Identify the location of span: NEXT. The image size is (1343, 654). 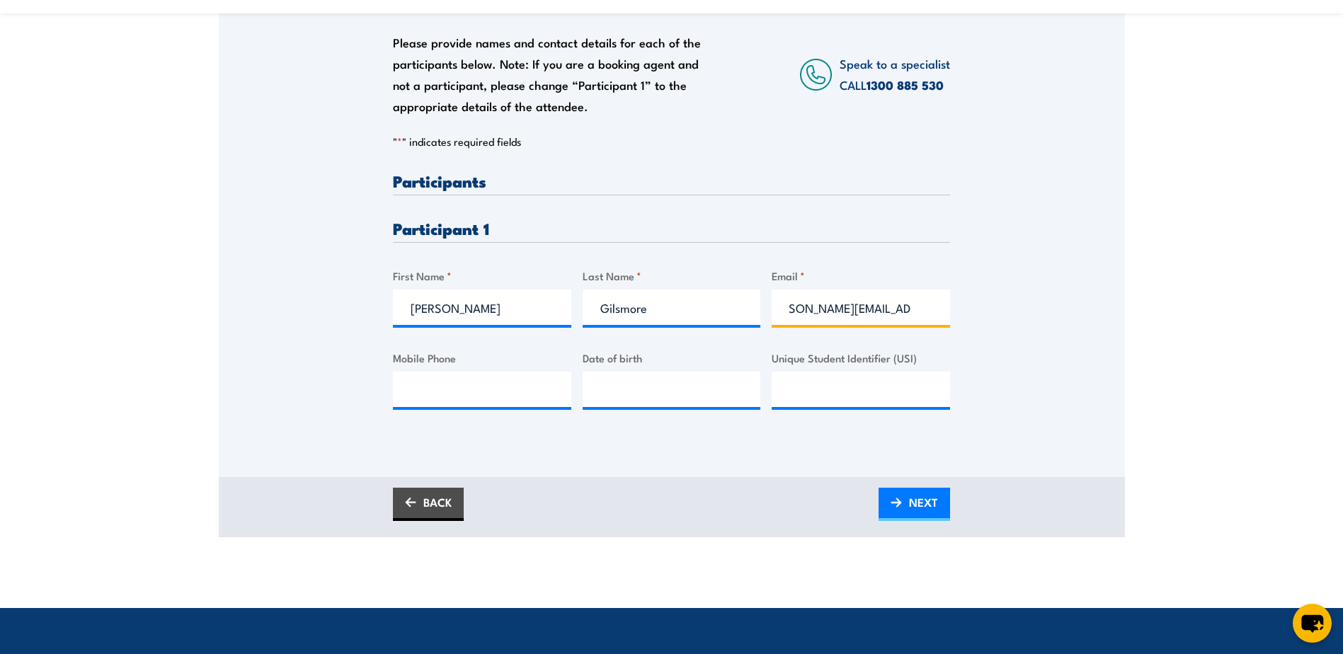
(923, 502).